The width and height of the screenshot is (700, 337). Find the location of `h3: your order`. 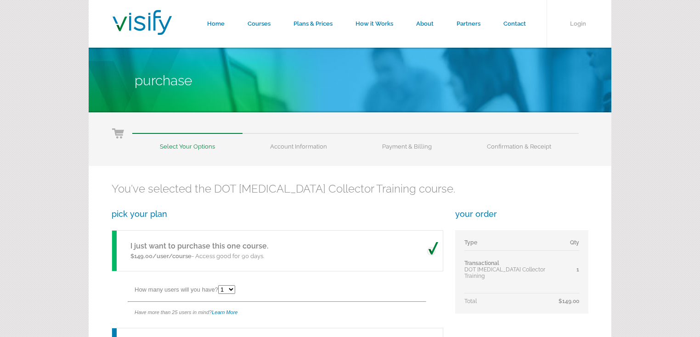

h3: your order is located at coordinates (521, 214).